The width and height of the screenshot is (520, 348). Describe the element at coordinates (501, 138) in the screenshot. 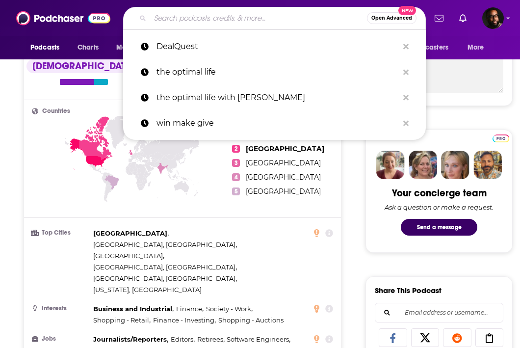

I see `img: Podchaser Pro` at that location.